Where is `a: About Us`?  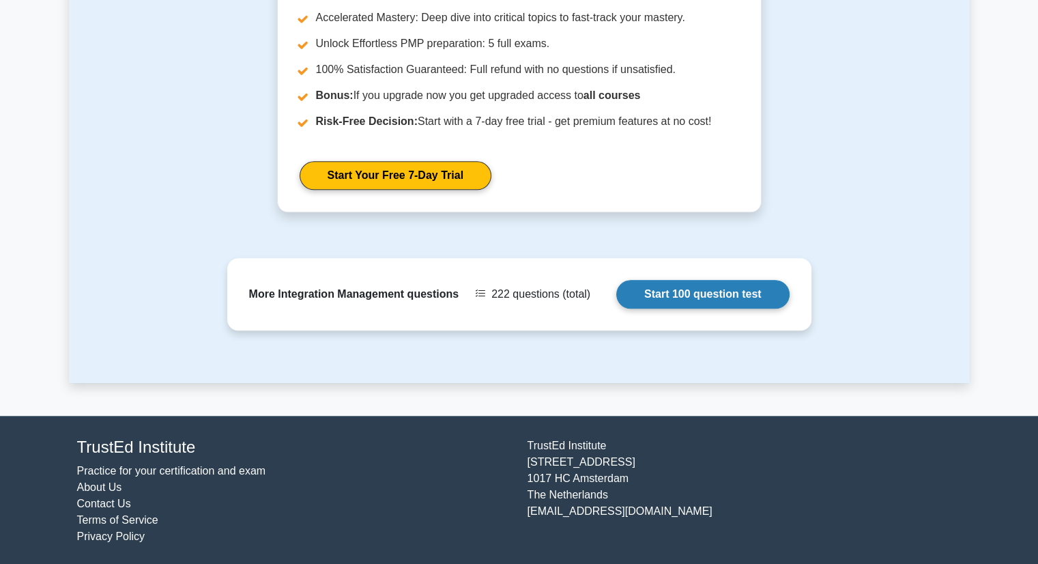
a: About Us is located at coordinates (100, 487).